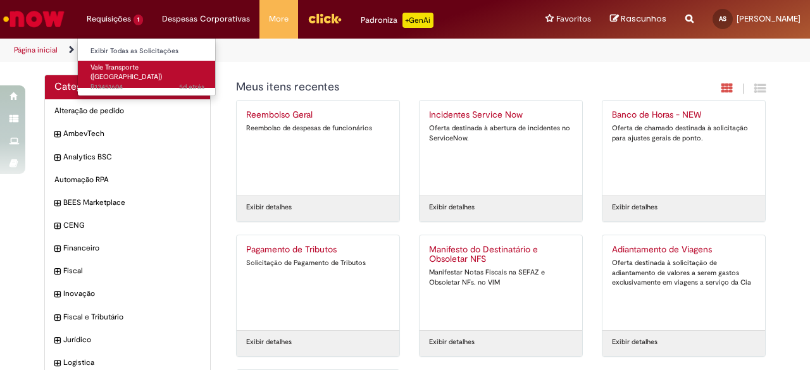 The height and width of the screenshot is (370, 810). Describe the element at coordinates (501, 283) in the screenshot. I see `a: Manifesto do Destinatário e Obsoletar NFS Manifestar Notas Fiscais na SEFAZ e Obsoletar NFs. no VIM` at that location.